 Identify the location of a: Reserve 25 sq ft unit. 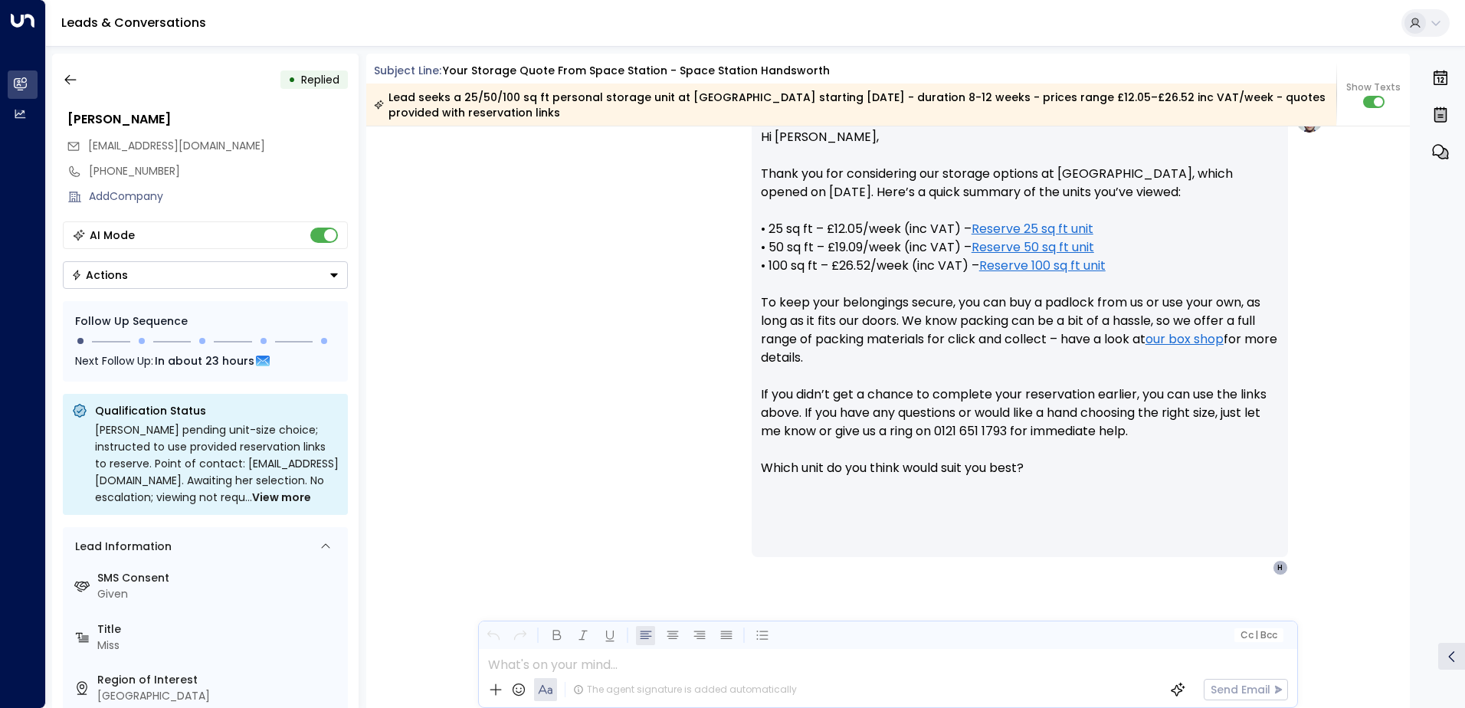
(1032, 229).